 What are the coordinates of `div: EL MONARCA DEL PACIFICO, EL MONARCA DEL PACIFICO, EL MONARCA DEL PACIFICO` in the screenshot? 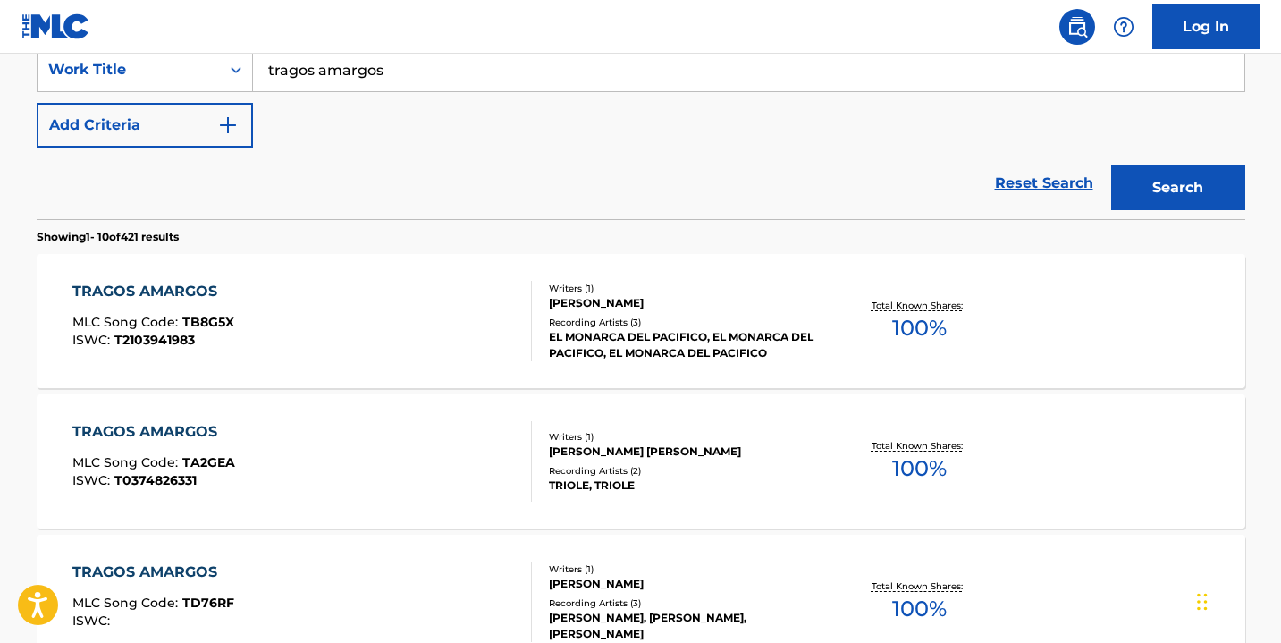 It's located at (684, 345).